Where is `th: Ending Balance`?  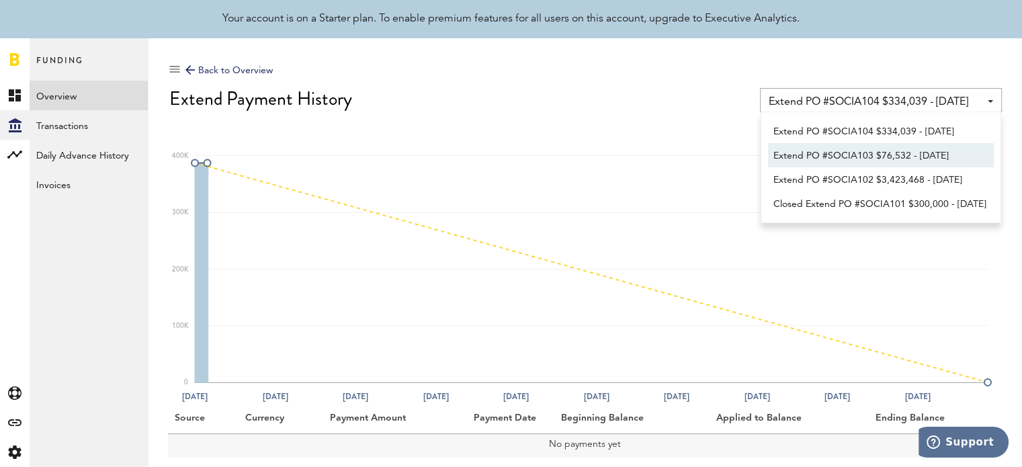 th: Ending Balance is located at coordinates (935, 421).